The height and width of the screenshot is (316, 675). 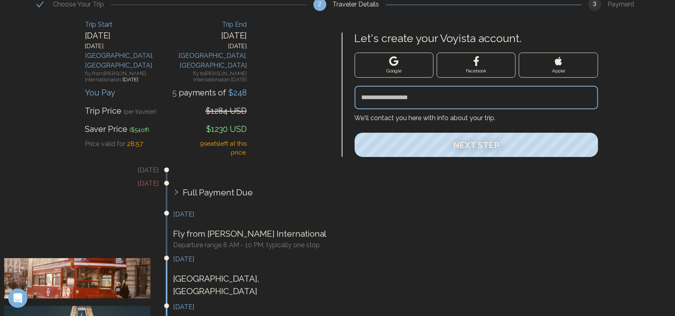 What do you see at coordinates (476, 38) in the screenshot?
I see `label: Let's create your Voyista account.` at bounding box center [476, 38].